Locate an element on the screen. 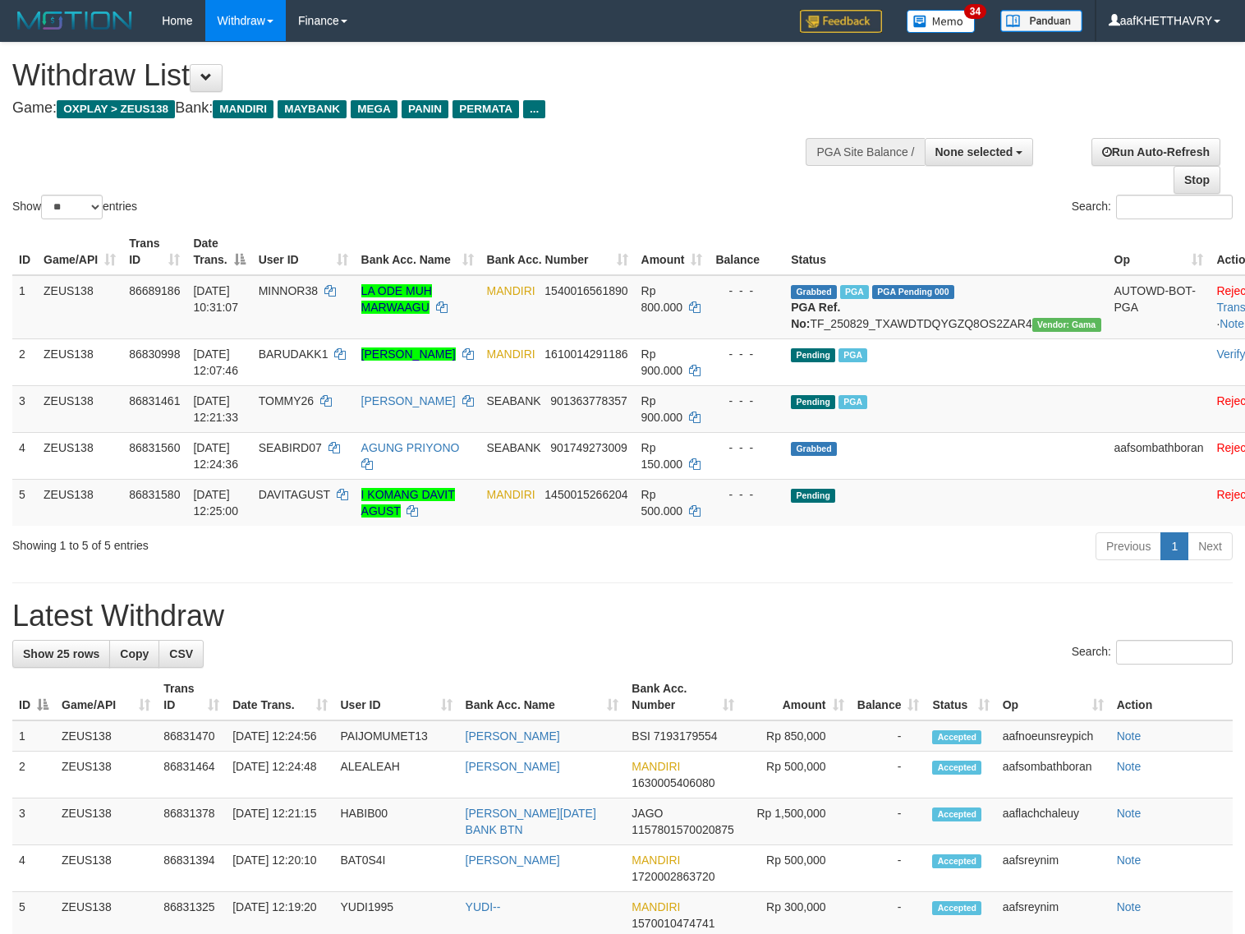 The image size is (1245, 934). button: None selected is located at coordinates (979, 152).